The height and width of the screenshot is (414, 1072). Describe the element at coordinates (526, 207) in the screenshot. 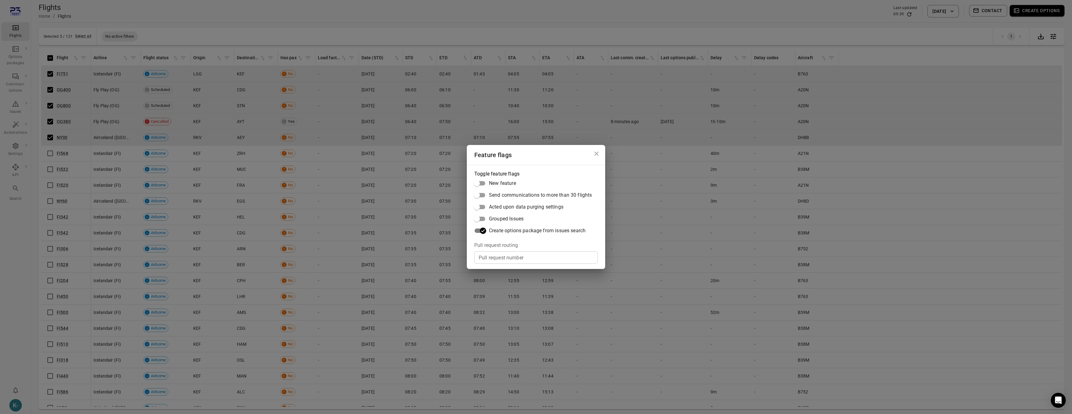

I see `span: Acted upon data purging settings` at that location.